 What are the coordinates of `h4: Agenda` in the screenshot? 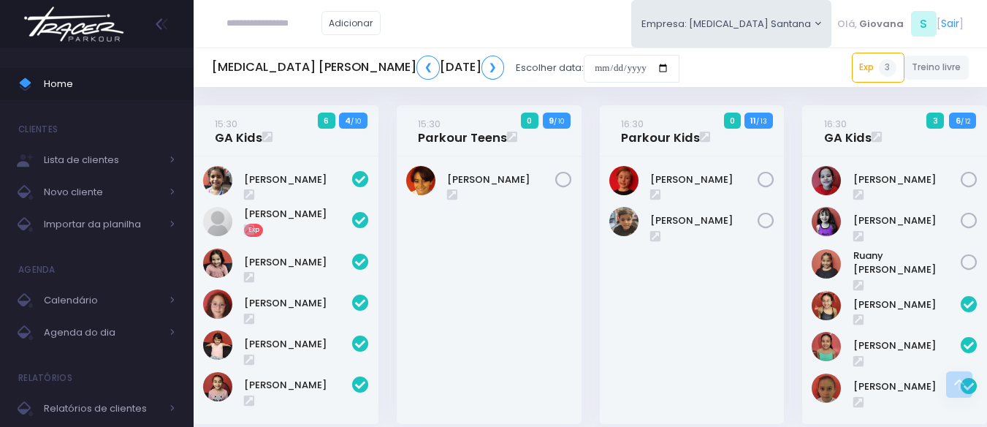 It's located at (37, 270).